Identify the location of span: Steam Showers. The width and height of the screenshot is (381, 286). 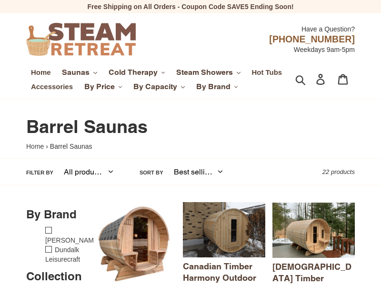
(204, 72).